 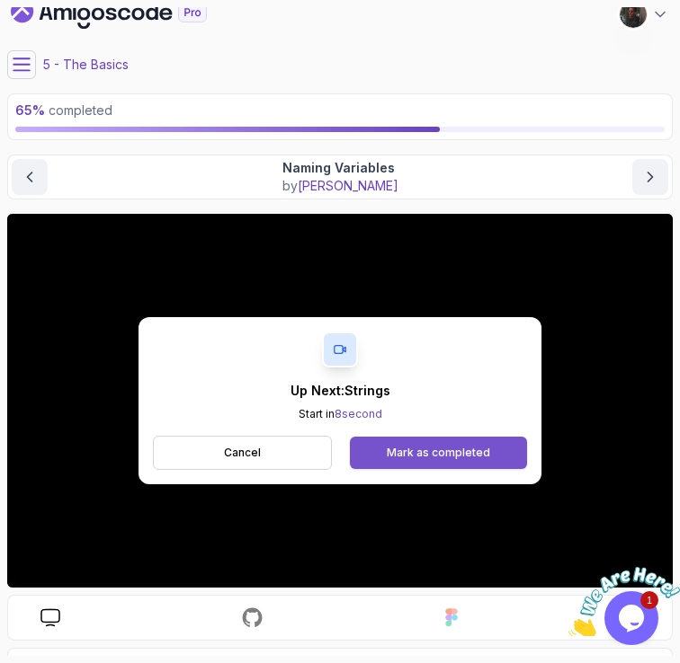 I want to click on p: Naming Variables, so click(x=340, y=168).